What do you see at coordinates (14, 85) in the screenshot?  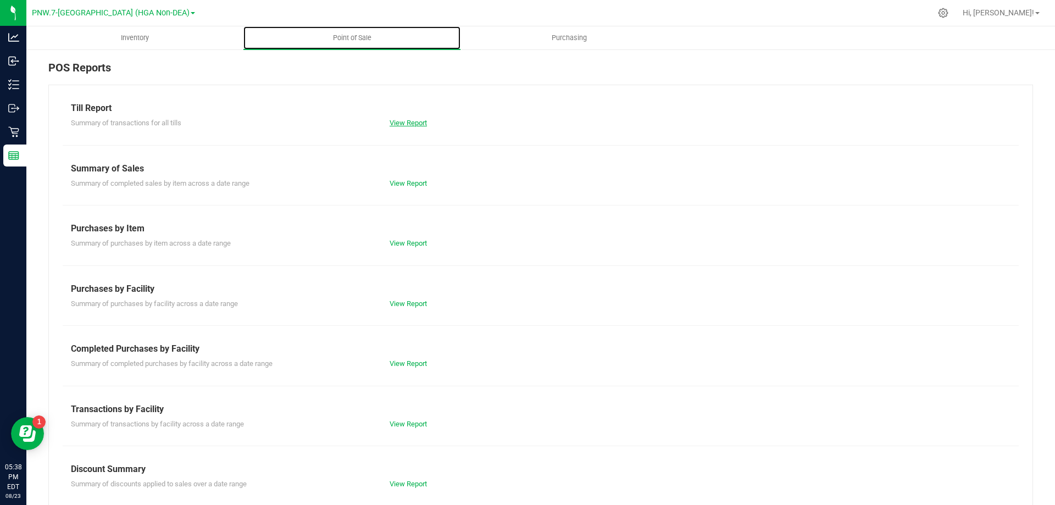 I see `inline-svg: Inventory` at bounding box center [14, 85].